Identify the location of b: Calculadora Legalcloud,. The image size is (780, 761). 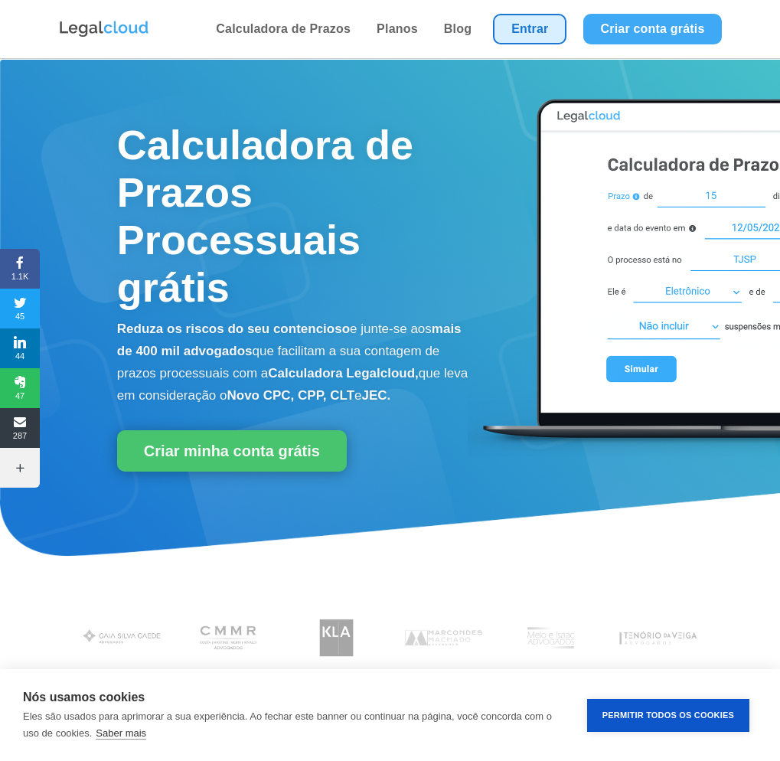
(343, 373).